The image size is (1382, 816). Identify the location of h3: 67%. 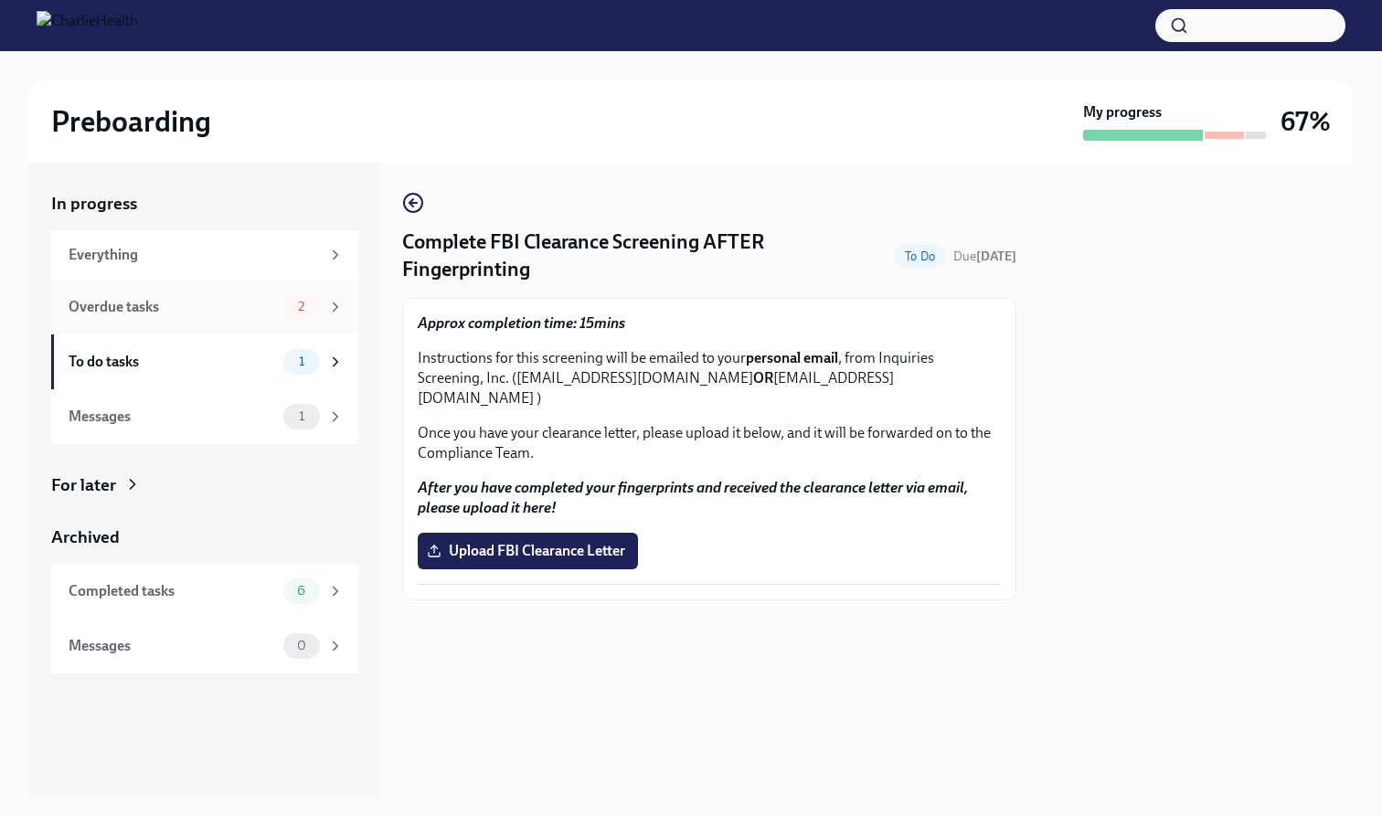
(1305, 122).